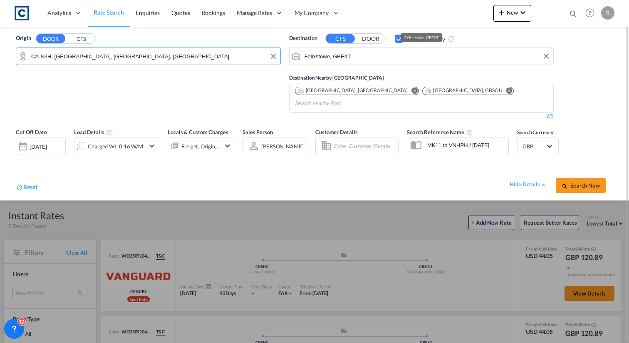 The height and width of the screenshot is (343, 629). I want to click on md-chips-wrap: Chips container. Use arrow keys to select chips., so click(422, 97).